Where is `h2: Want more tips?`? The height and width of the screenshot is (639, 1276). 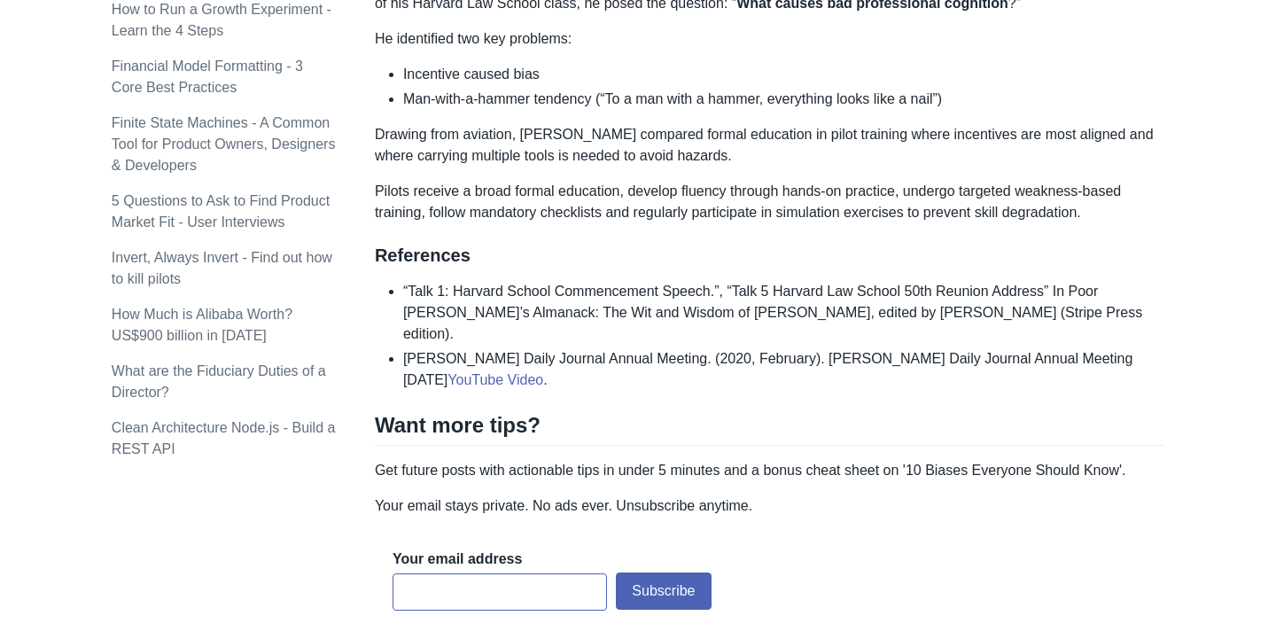
h2: Want more tips? is located at coordinates (769, 429).